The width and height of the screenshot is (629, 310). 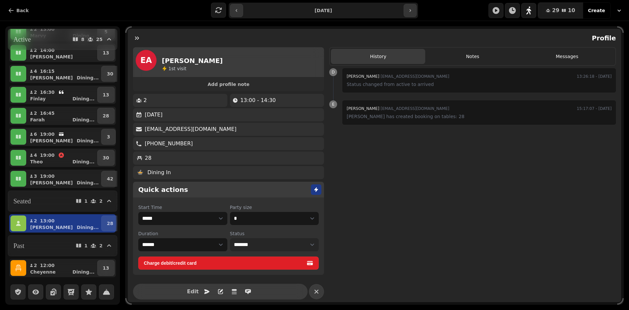 I want to click on label: Party size, so click(x=275, y=207).